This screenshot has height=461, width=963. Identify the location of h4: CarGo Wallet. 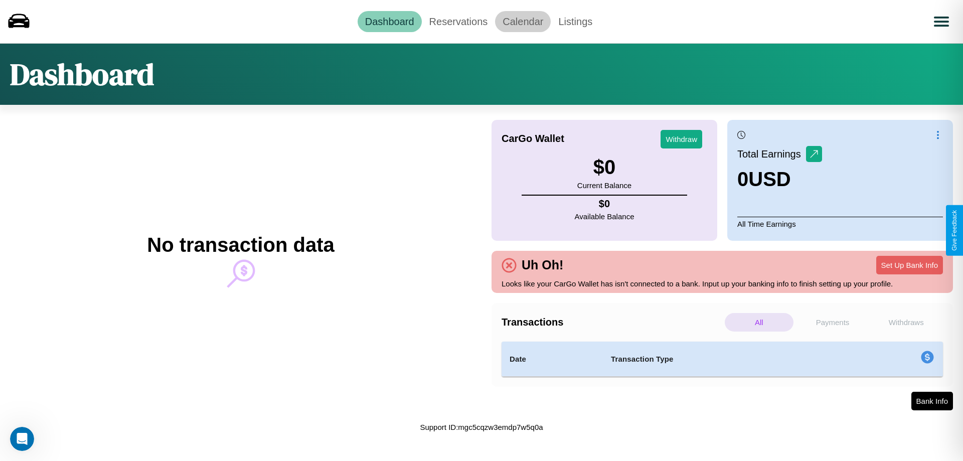
(533, 138).